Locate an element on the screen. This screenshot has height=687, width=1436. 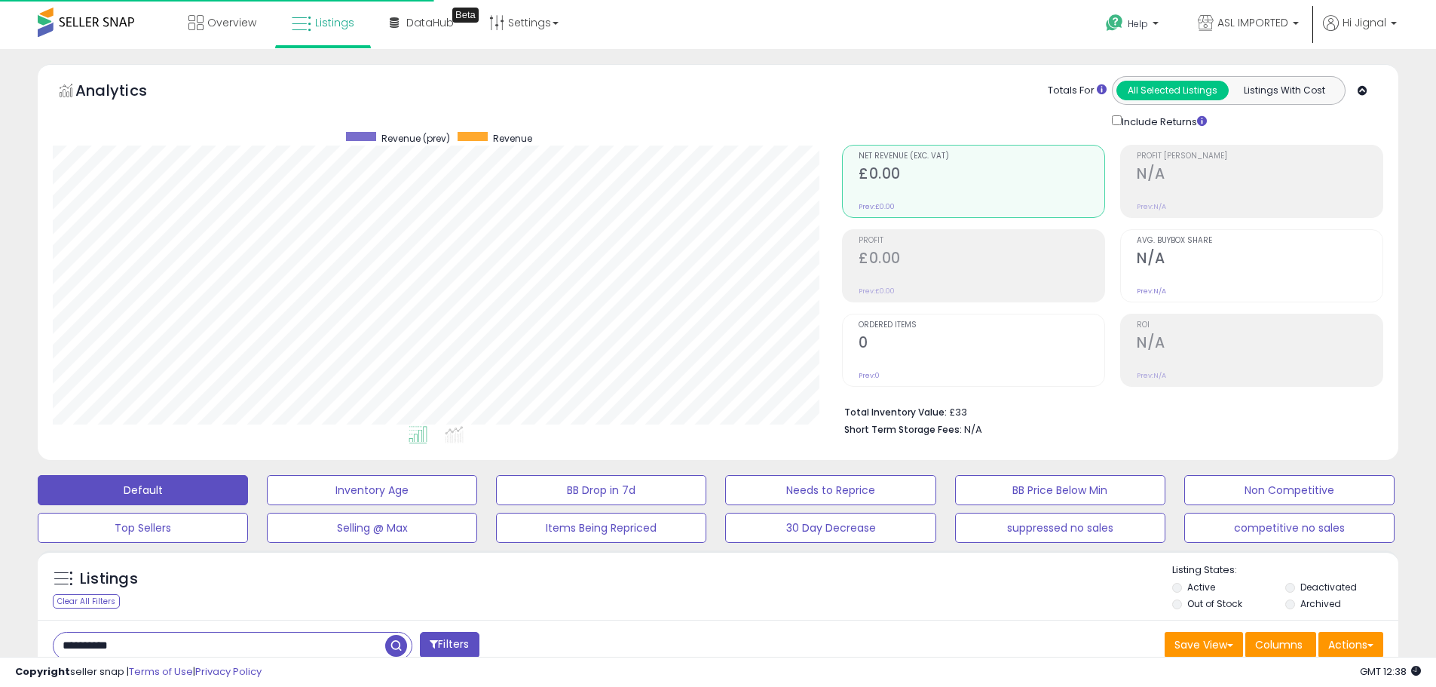
div: seller snap | | is located at coordinates (138, 672).